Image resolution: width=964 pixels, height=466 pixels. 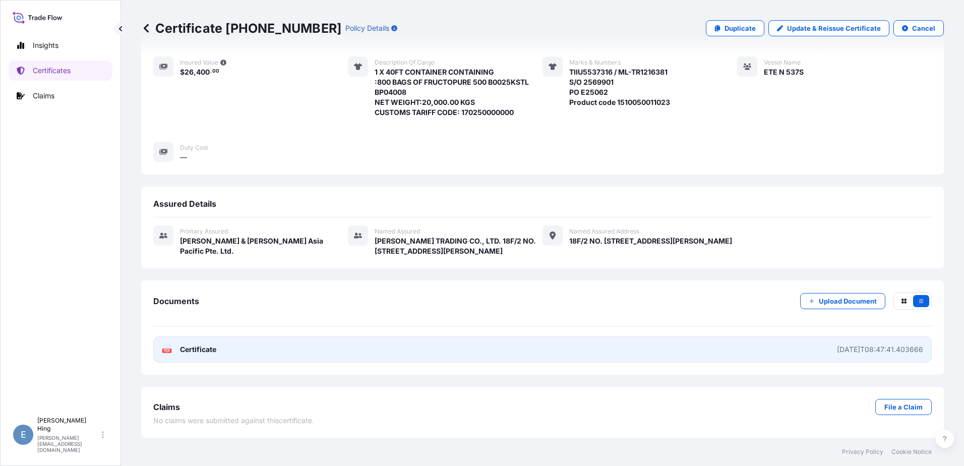 I want to click on p: Insights, so click(x=45, y=45).